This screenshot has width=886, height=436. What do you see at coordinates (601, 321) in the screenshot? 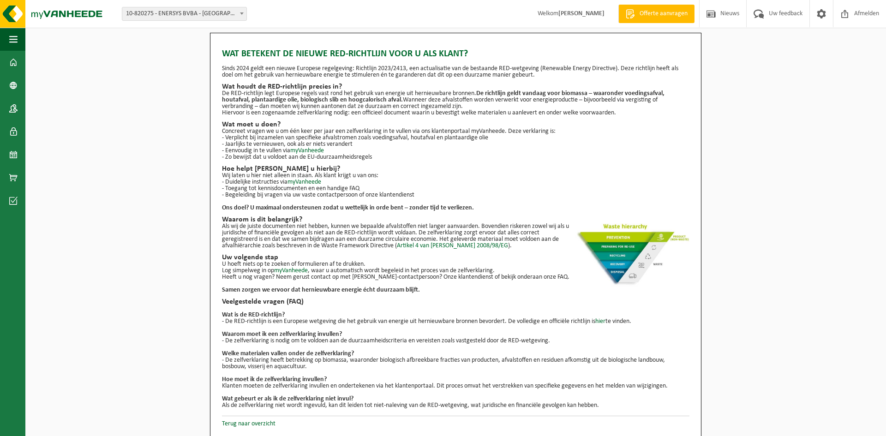
I see `a: hier` at bounding box center [601, 321].